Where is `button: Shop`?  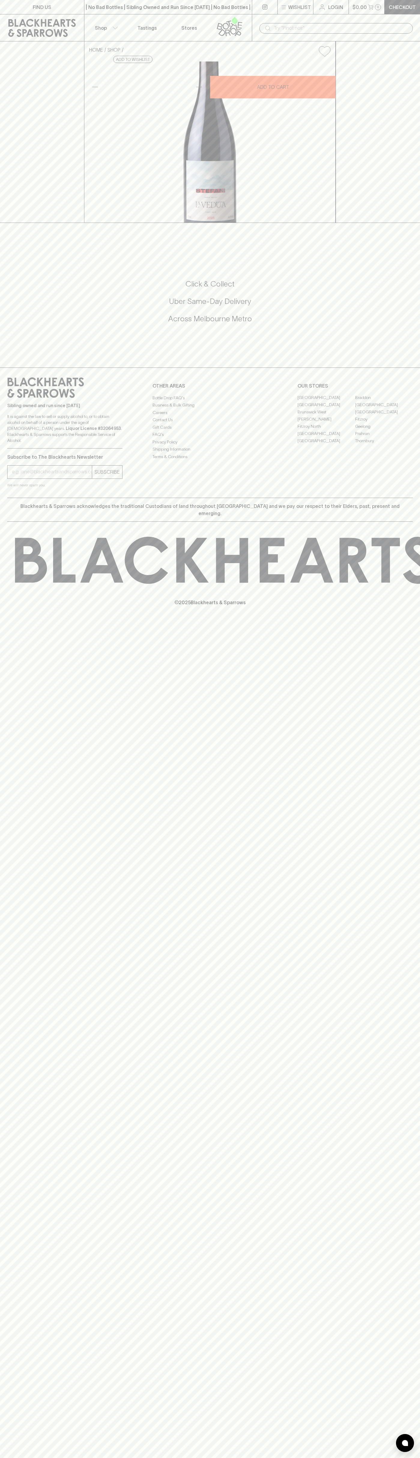 button: Shop is located at coordinates (105, 28).